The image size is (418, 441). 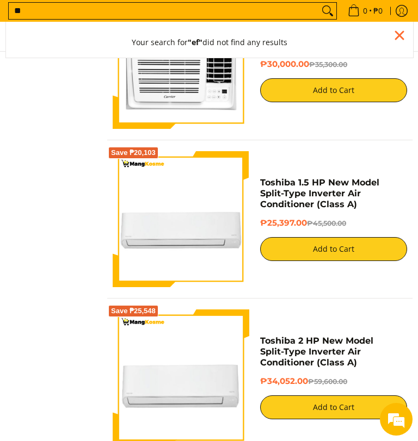 I want to click on h6: ₱34,052.00, so click(x=333, y=382).